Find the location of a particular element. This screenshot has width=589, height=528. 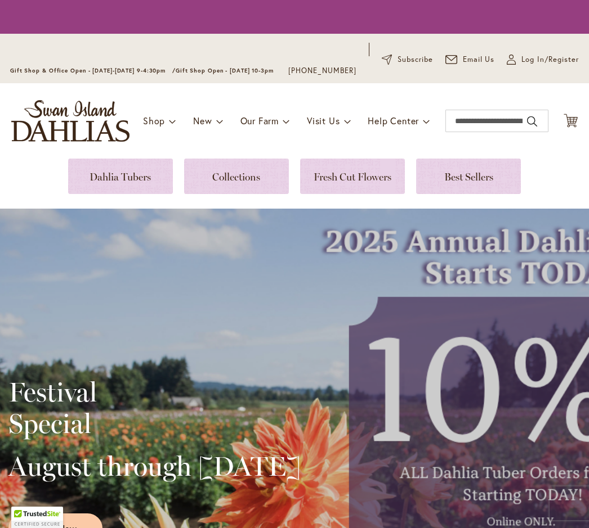

span: Subscribe is located at coordinates (415, 60).